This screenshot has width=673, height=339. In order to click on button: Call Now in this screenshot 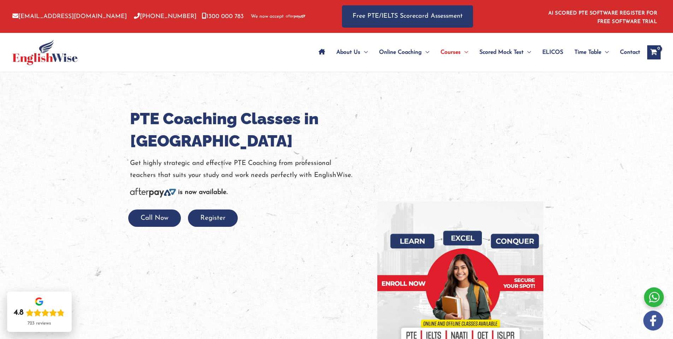, I will do `click(154, 218)`.